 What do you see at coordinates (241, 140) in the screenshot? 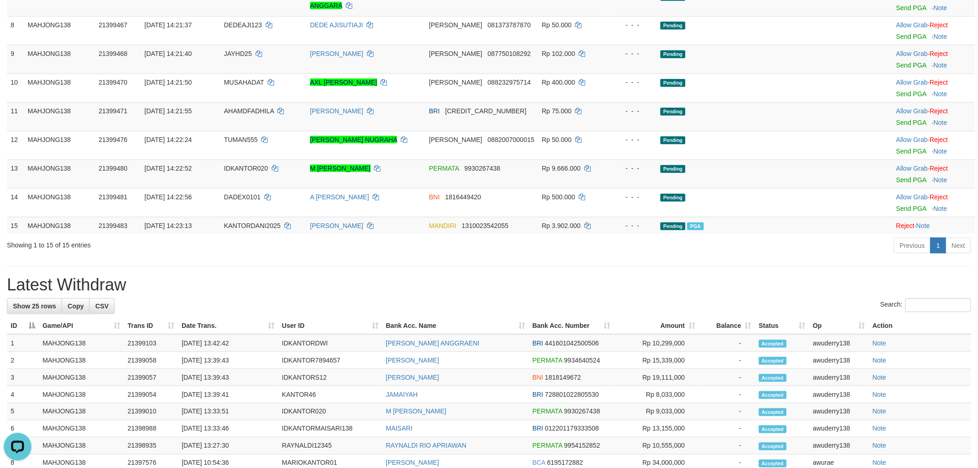
I see `span: TUMAN555` at bounding box center [241, 140].